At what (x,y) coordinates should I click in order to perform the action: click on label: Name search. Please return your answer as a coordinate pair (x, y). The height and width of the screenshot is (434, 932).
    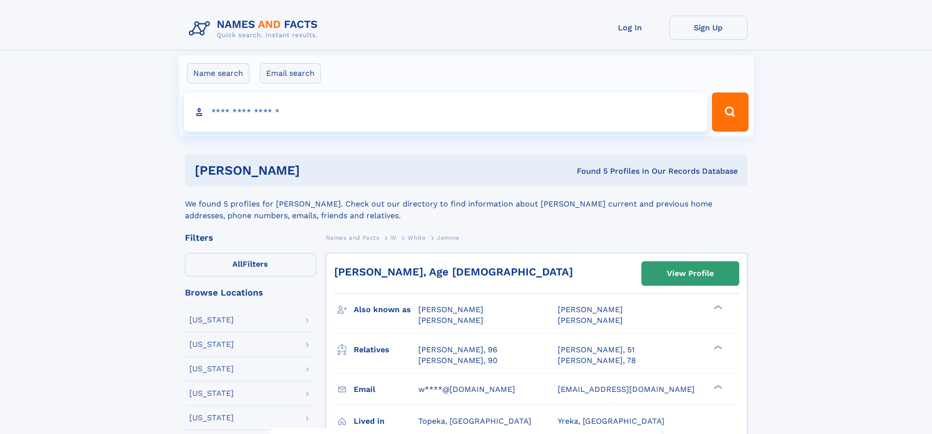
    Looking at the image, I should click on (218, 73).